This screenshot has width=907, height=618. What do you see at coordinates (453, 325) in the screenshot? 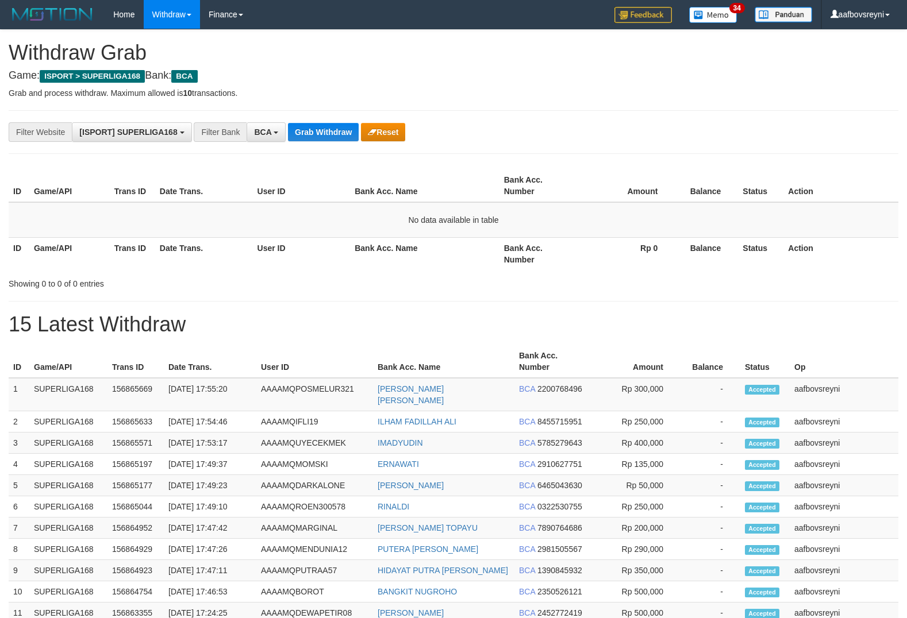
I see `h1: 15 Latest Withdraw` at bounding box center [453, 325].